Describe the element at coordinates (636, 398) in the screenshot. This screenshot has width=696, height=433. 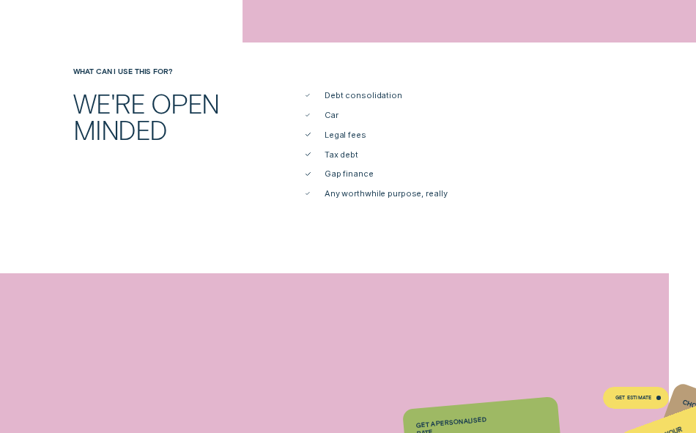
I see `a: Get Estimate` at that location.